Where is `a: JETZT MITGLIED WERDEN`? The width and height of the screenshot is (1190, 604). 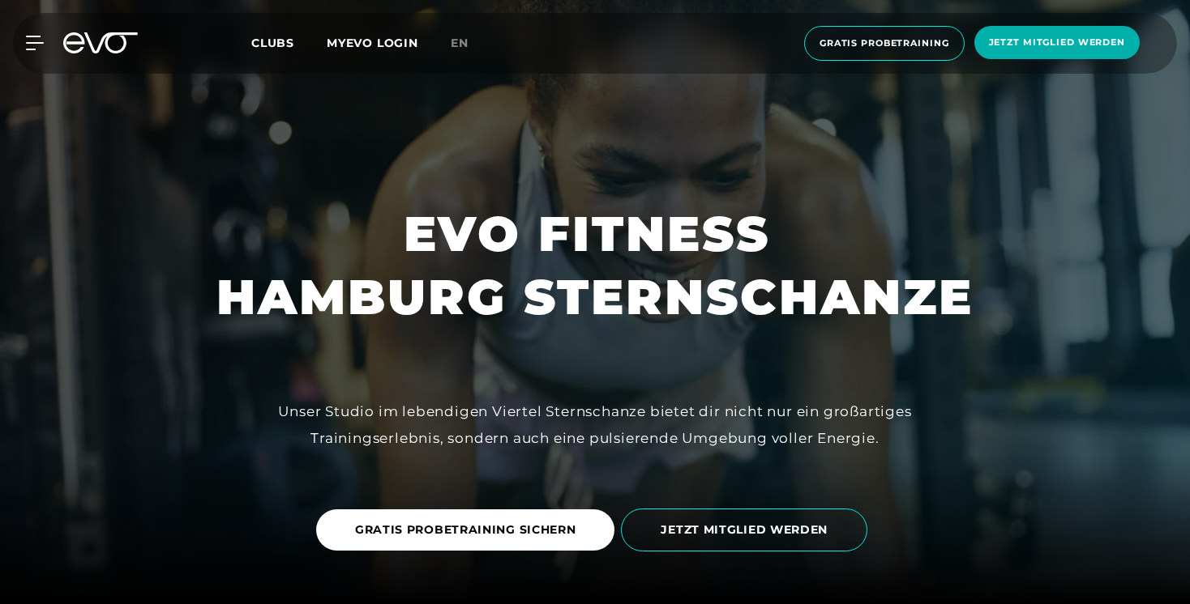
a: JETZT MITGLIED WERDEN is located at coordinates (747, 530).